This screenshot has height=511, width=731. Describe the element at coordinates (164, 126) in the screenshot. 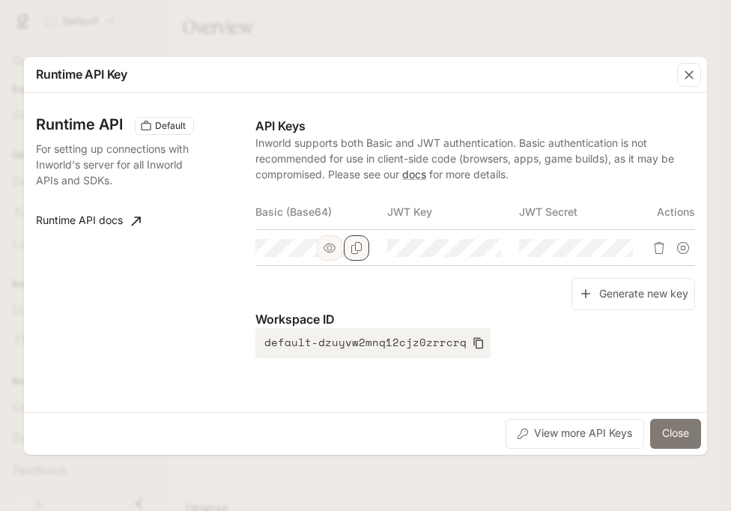

I see `div: These keys will apply to your current workspace only` at that location.